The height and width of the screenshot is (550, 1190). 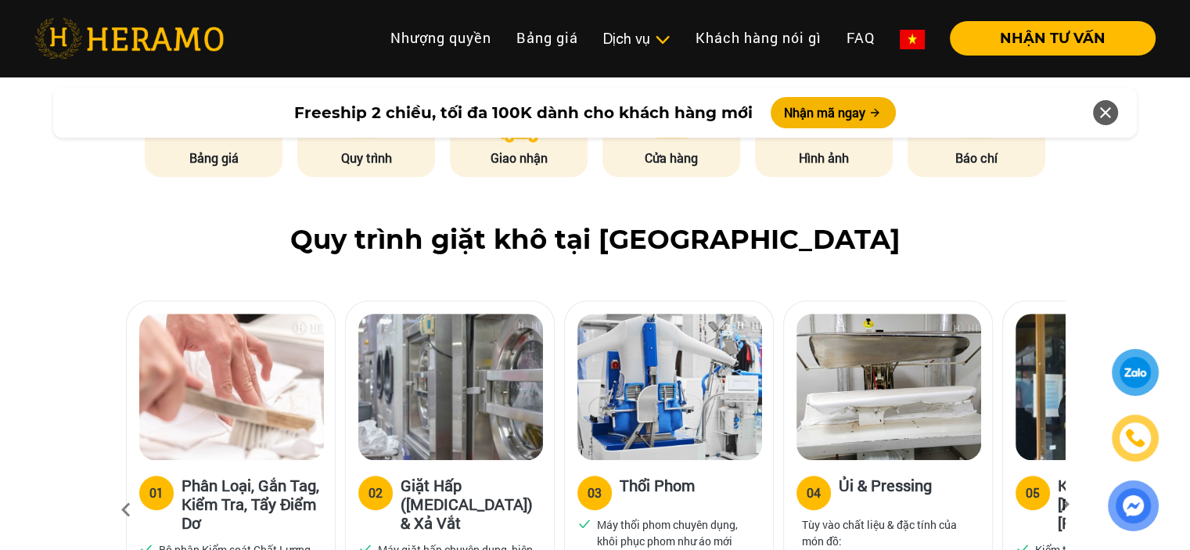 I want to click on img: vn-flag.png, so click(x=912, y=39).